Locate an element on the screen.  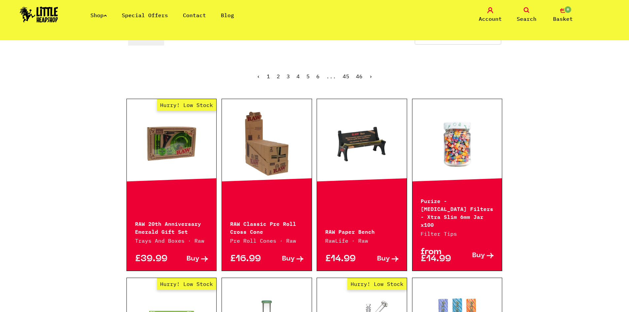
p: £14.99 is located at coordinates (344, 259).